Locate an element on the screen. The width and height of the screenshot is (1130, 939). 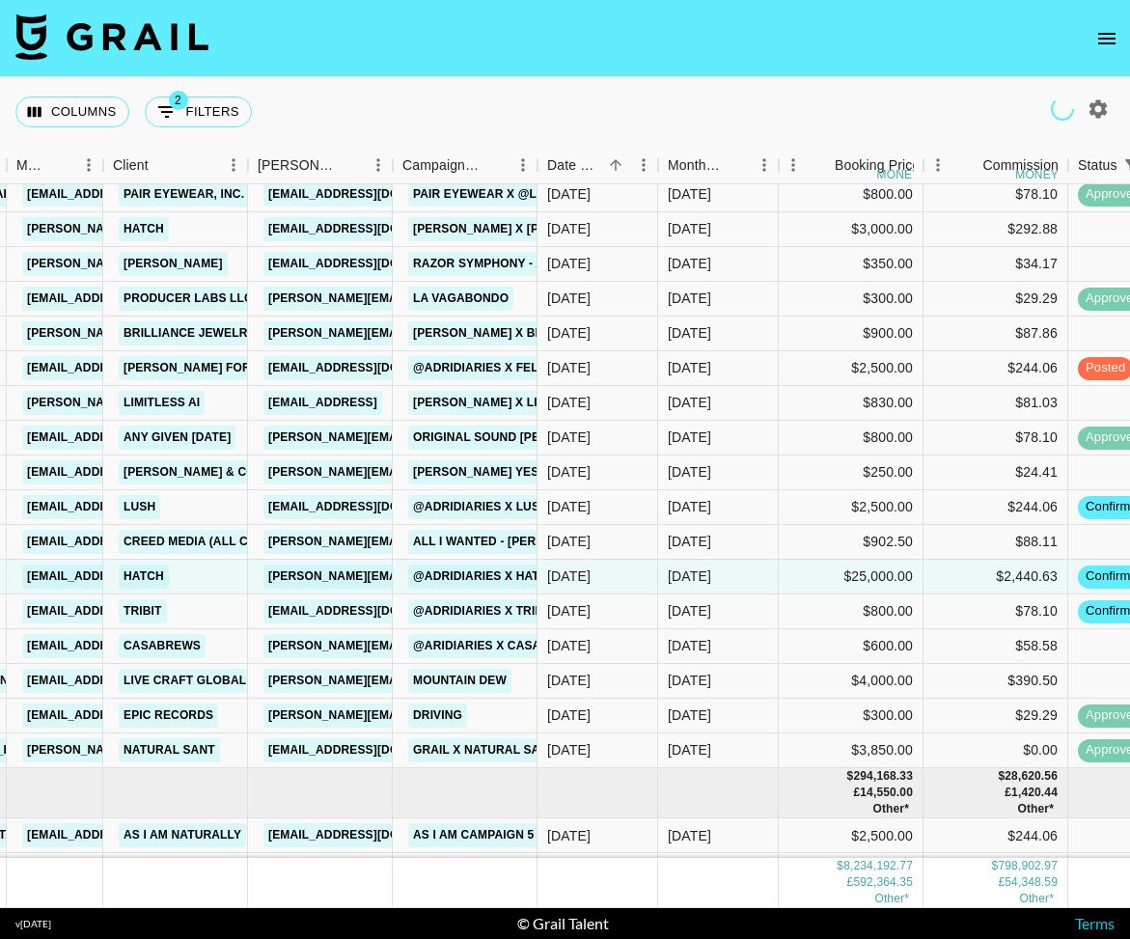
a: Razor Symphony - Anterra x @foxpriestess is located at coordinates (561, 264).